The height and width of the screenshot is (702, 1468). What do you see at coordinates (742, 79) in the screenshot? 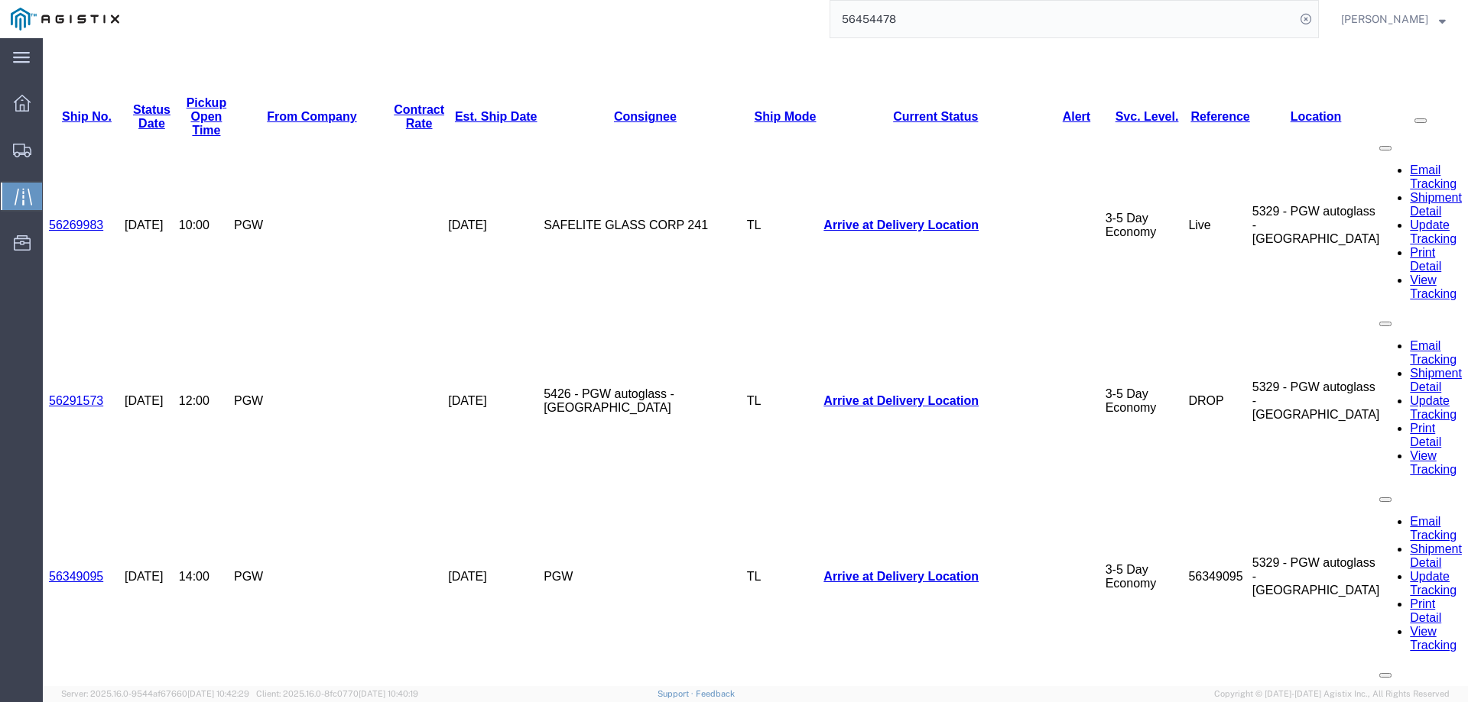
I see `th: Ship Mode` at bounding box center [742, 79].